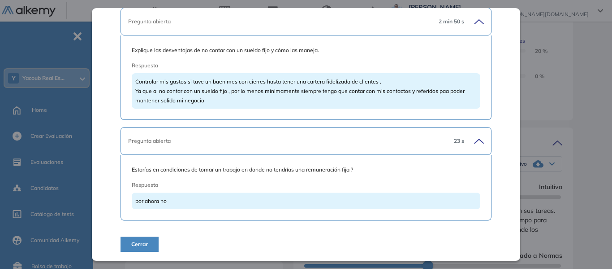  What do you see at coordinates (306, 169) in the screenshot?
I see `span: Estarías en condiciones de tomar un trabajo en donde no tendrías una remuneración fija ?` at bounding box center [306, 169].